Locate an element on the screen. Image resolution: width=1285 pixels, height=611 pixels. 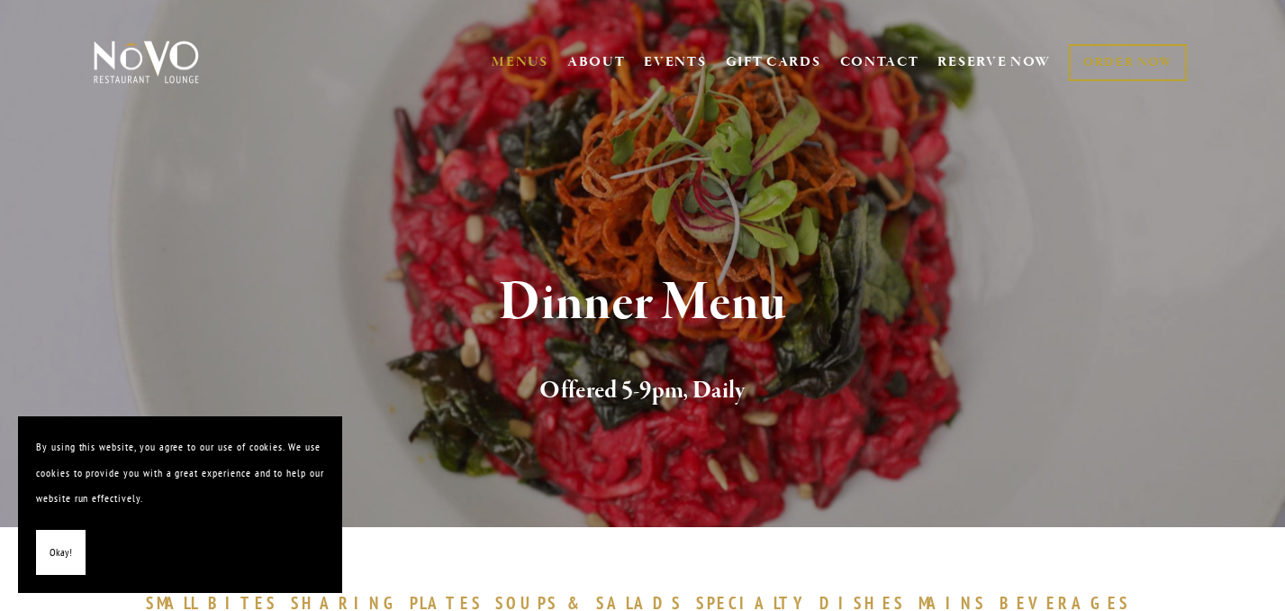
h2: Offered 5-9pm, Daily is located at coordinates (642, 391).